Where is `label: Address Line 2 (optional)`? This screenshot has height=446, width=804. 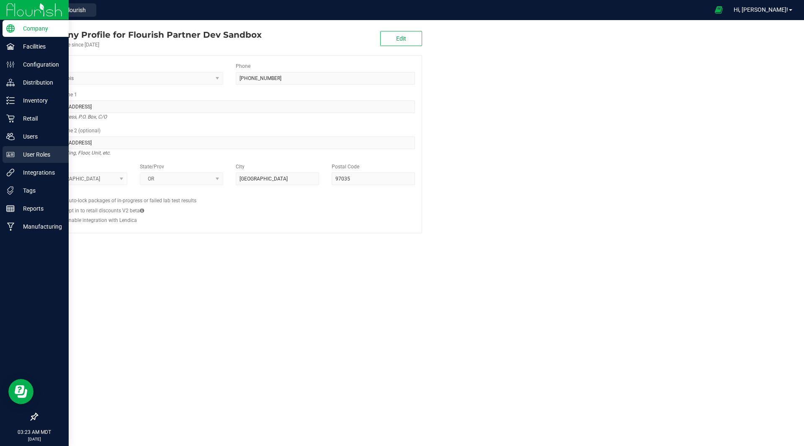 label: Address Line 2 (optional) is located at coordinates (72, 131).